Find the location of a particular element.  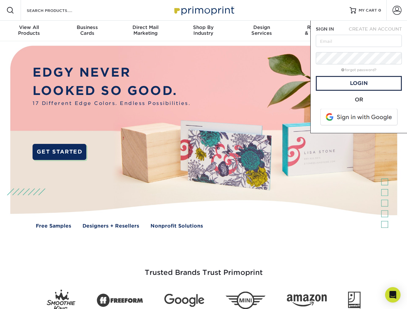

a: Designers + Resellers is located at coordinates (111, 226).